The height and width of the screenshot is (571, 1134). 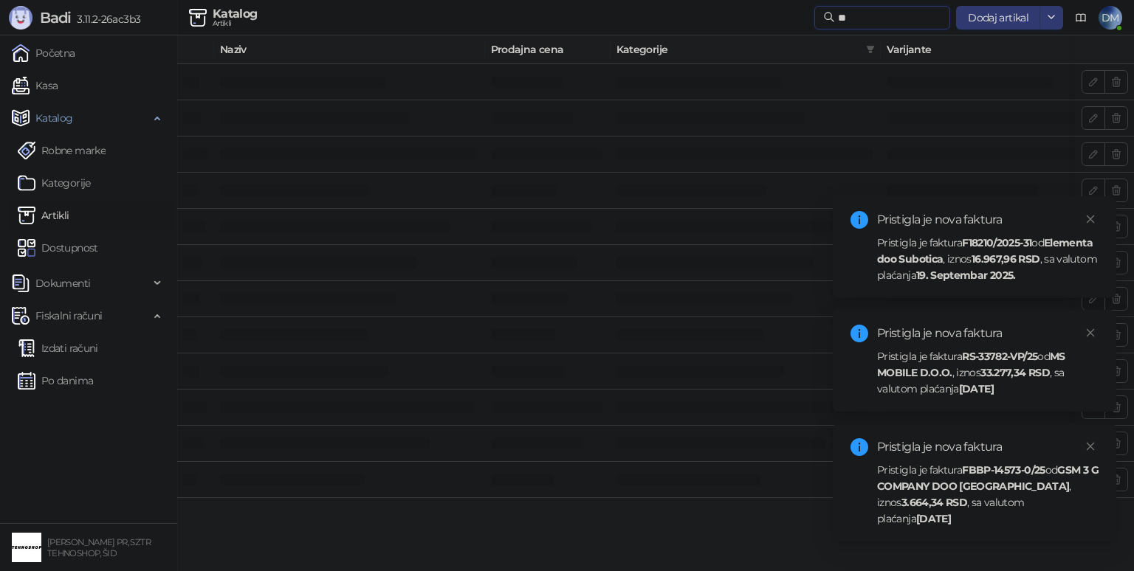 What do you see at coordinates (1110, 18) in the screenshot?
I see `span: DM` at bounding box center [1110, 18].